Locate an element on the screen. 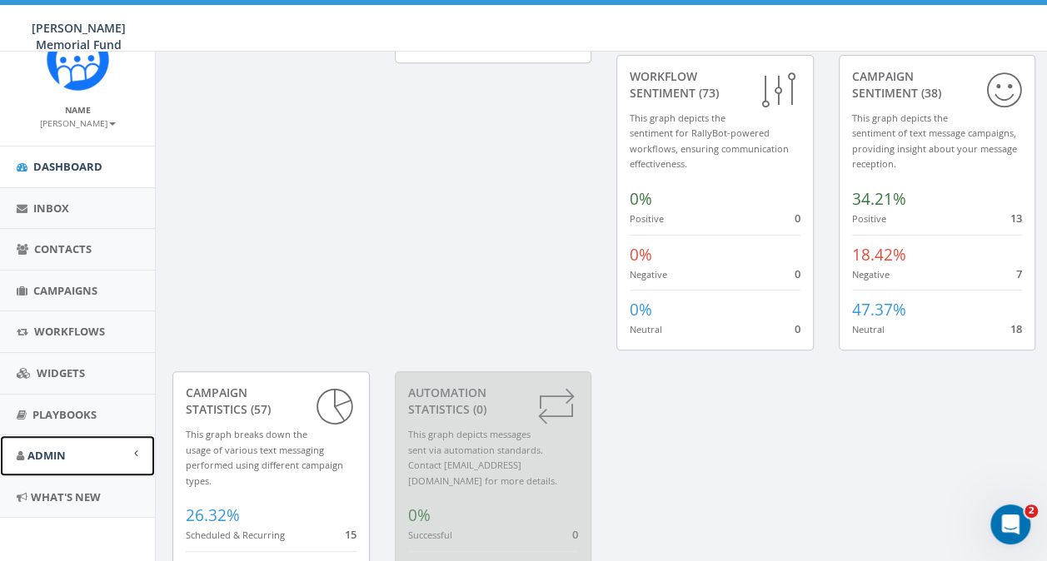  span: 13 is located at coordinates (1016, 218).